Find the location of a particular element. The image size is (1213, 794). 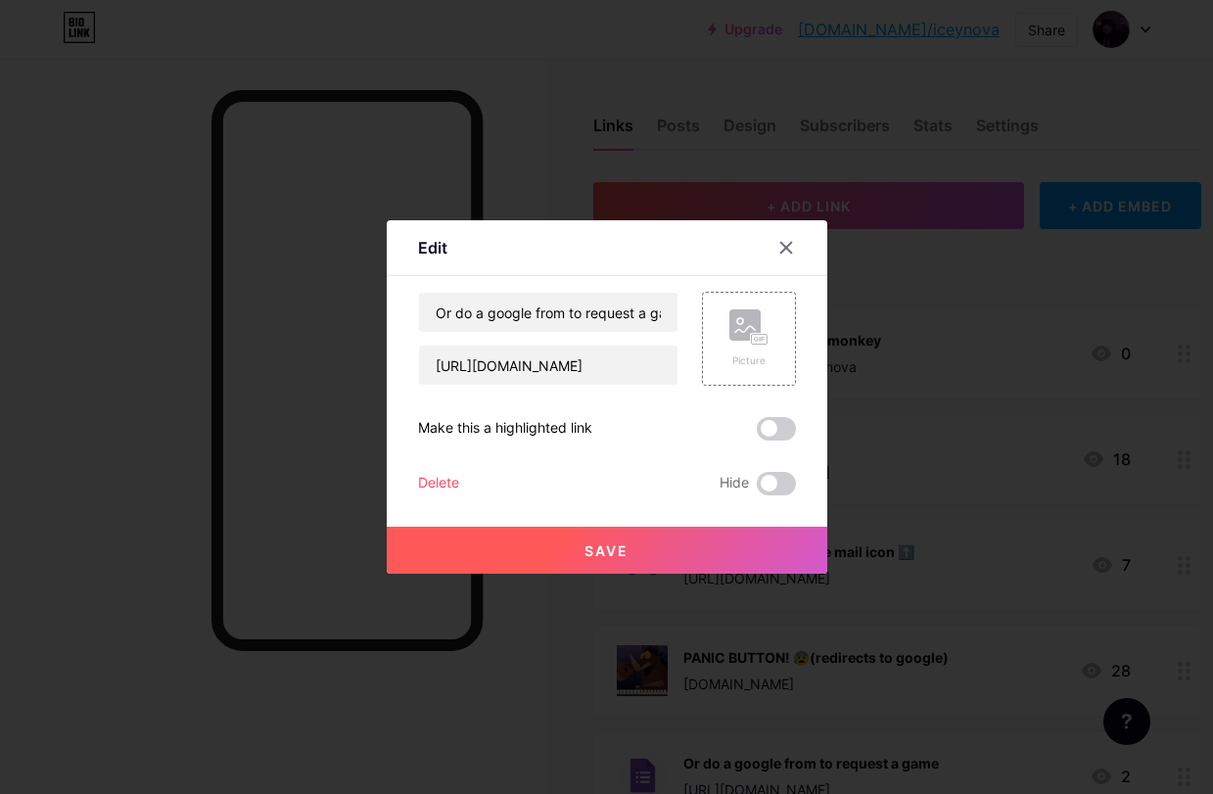

div: Edit is located at coordinates (433, 248).